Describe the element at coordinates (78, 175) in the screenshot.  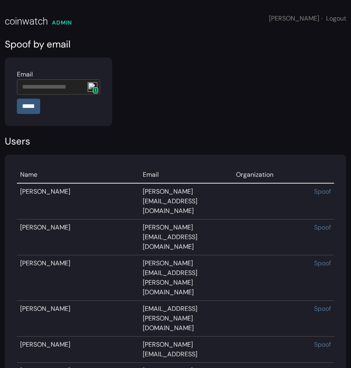
I see `td: Name` at that location.